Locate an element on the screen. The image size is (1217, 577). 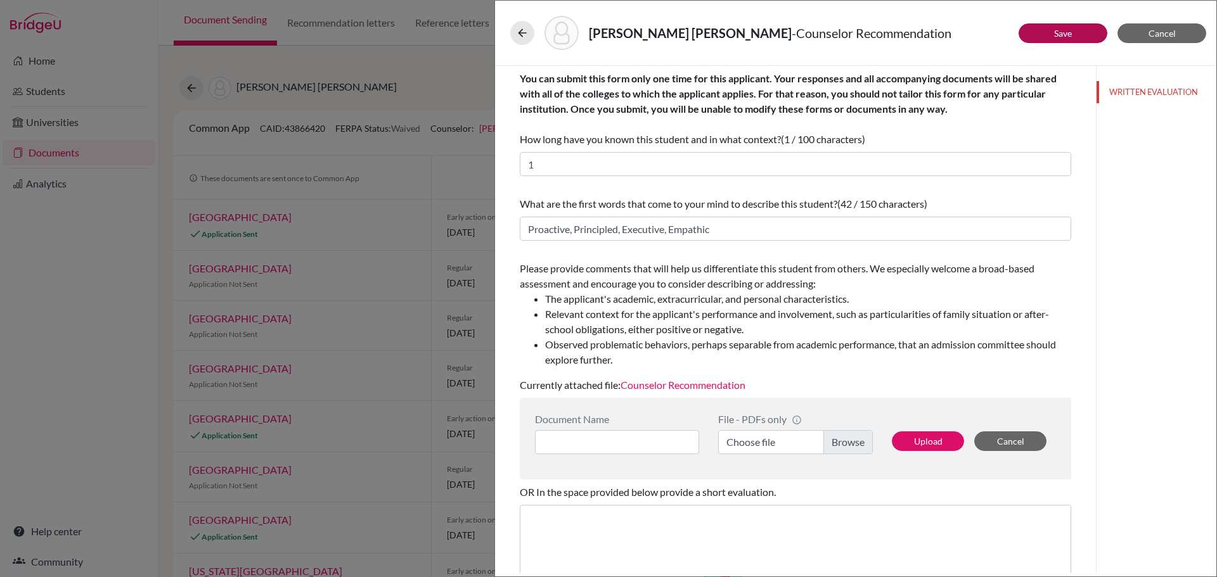
span: - Counselor Recommendation is located at coordinates (871, 33).